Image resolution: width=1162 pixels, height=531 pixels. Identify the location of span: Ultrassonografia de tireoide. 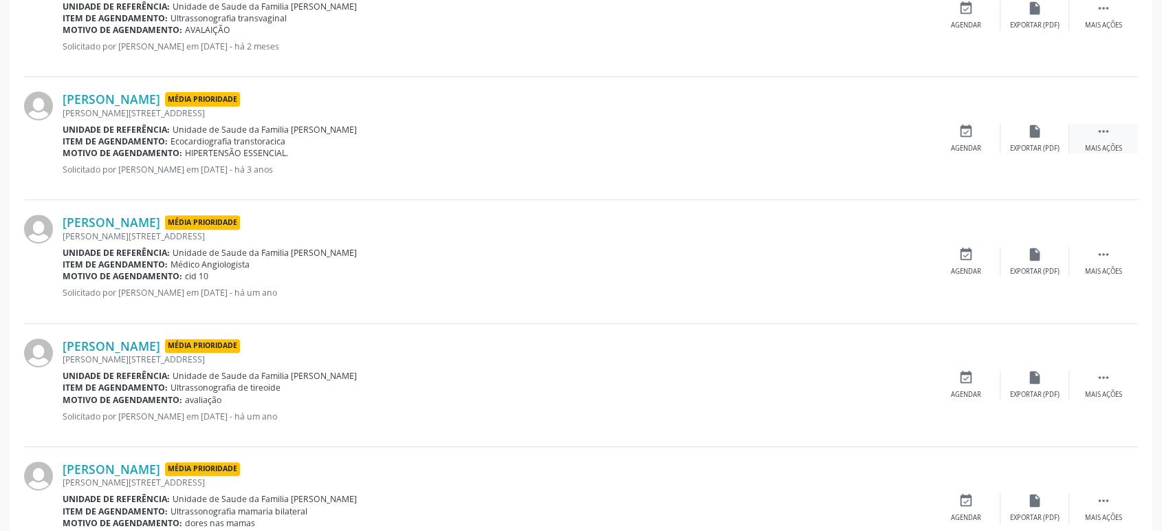
(225, 387).